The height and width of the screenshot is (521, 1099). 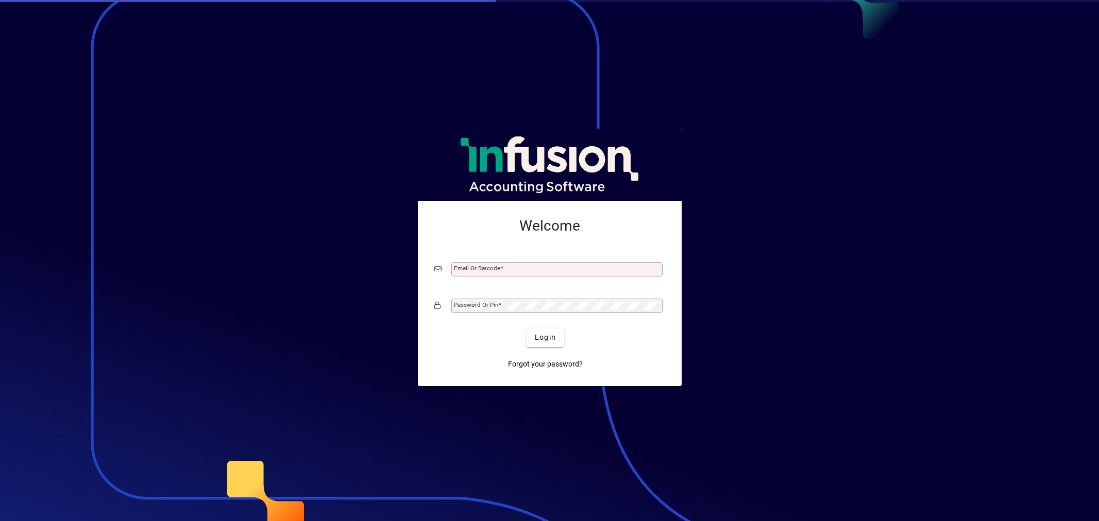 What do you see at coordinates (545, 337) in the screenshot?
I see `span: Login` at bounding box center [545, 337].